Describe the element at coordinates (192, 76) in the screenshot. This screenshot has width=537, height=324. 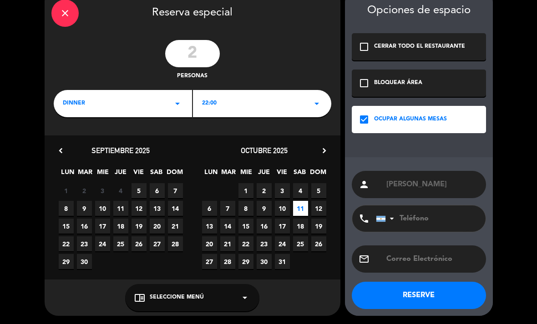
I see `span: personas` at that location.